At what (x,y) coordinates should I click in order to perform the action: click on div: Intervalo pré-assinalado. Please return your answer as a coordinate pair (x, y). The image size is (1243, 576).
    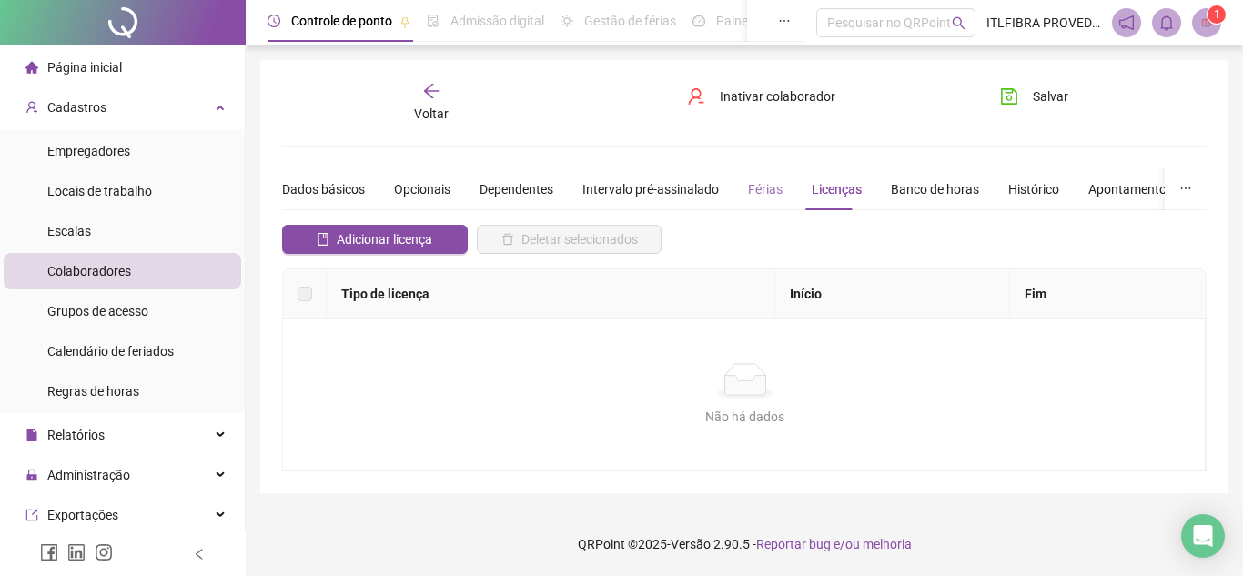
    Looking at the image, I should click on (650, 189).